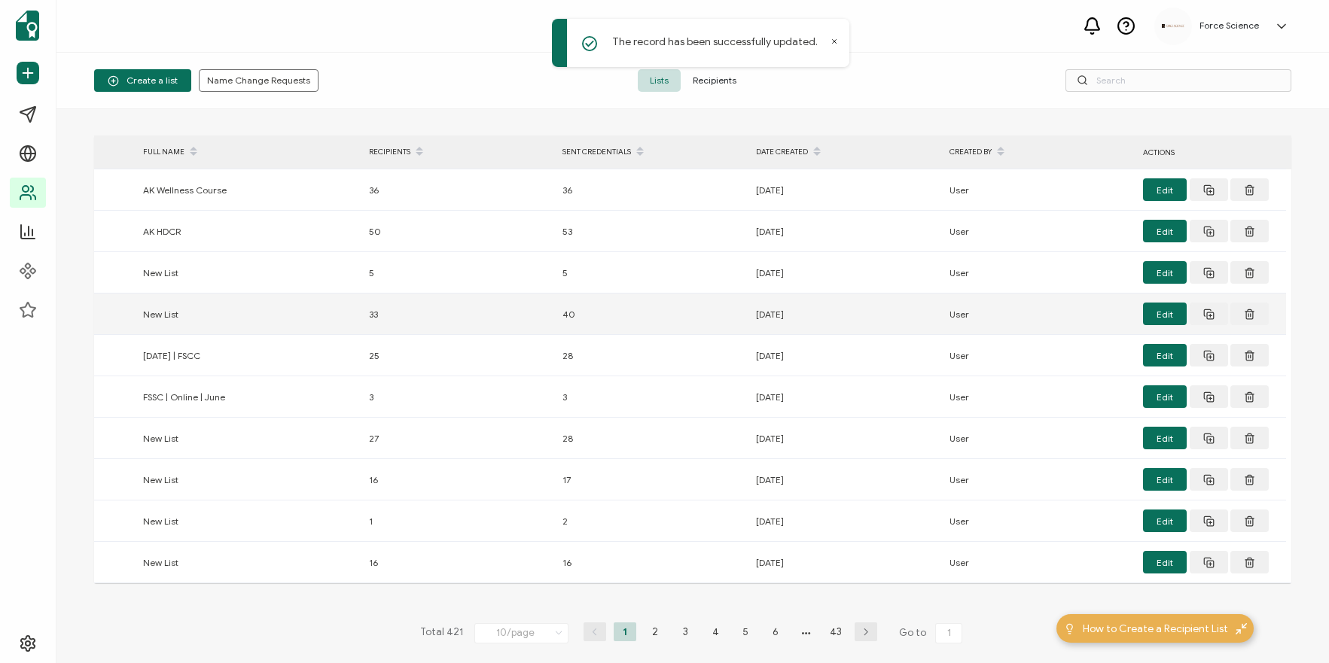  I want to click on span: Name Change Requests, so click(258, 81).